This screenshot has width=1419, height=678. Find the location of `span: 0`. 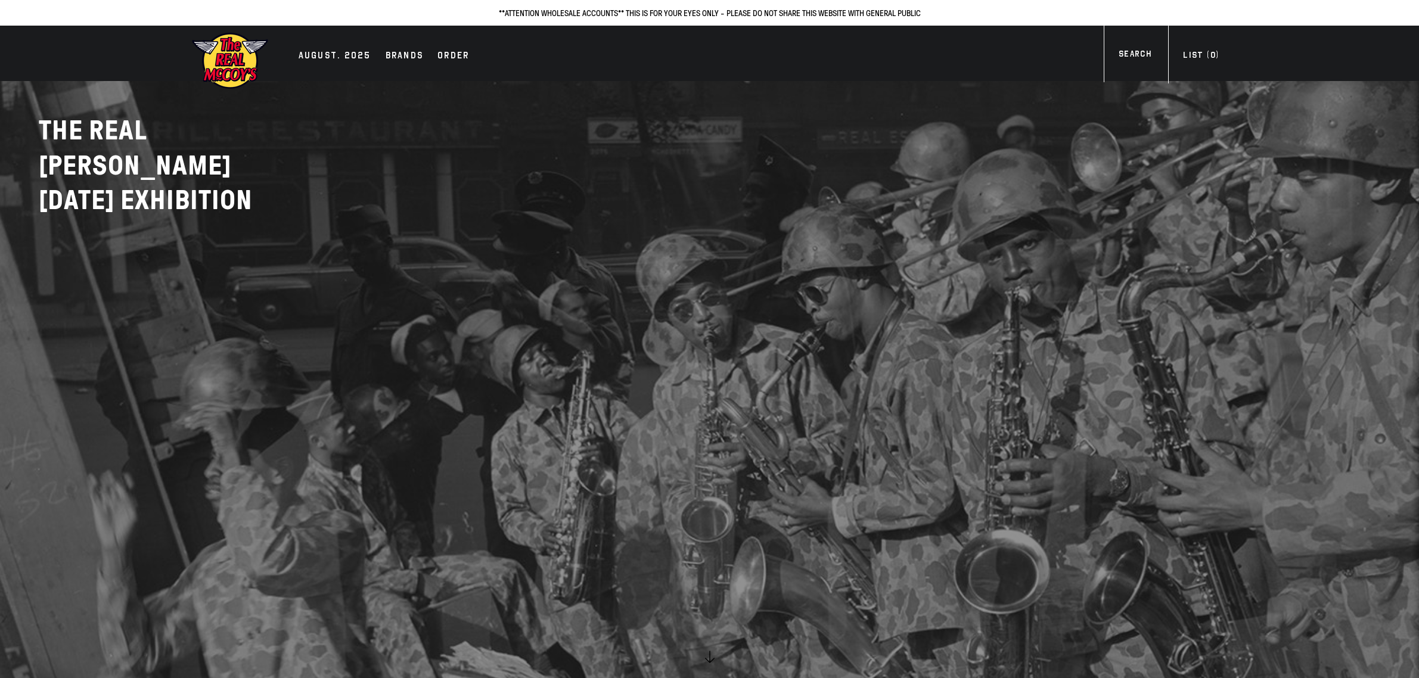

span: 0 is located at coordinates (1212, 55).